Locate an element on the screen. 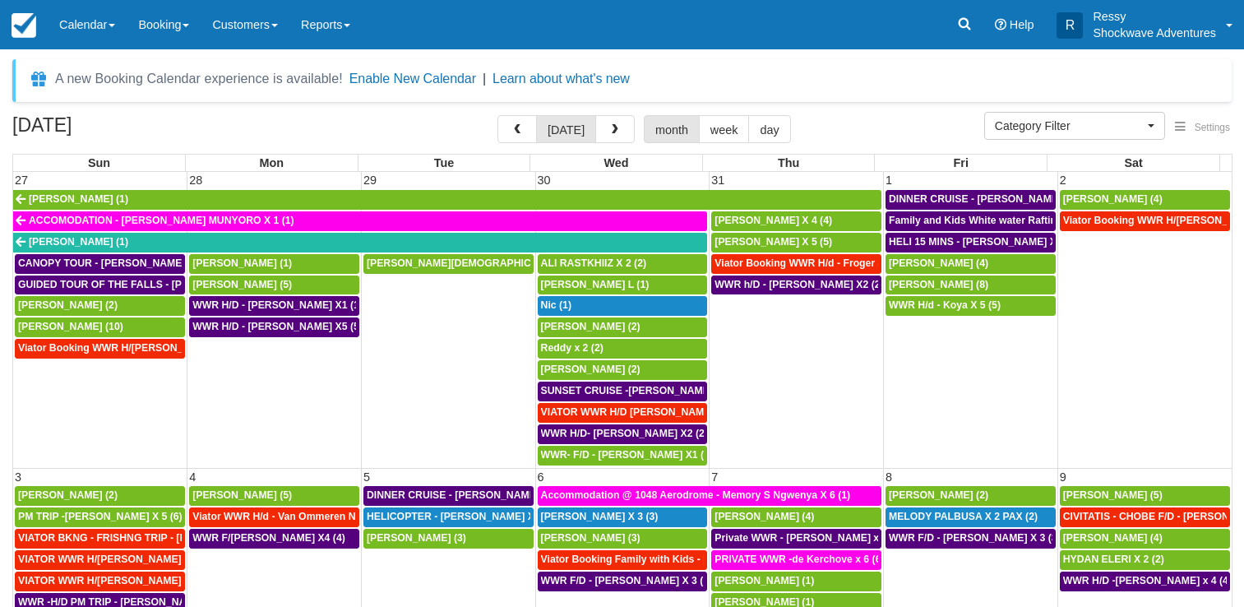  span: 5 is located at coordinates (367, 477).